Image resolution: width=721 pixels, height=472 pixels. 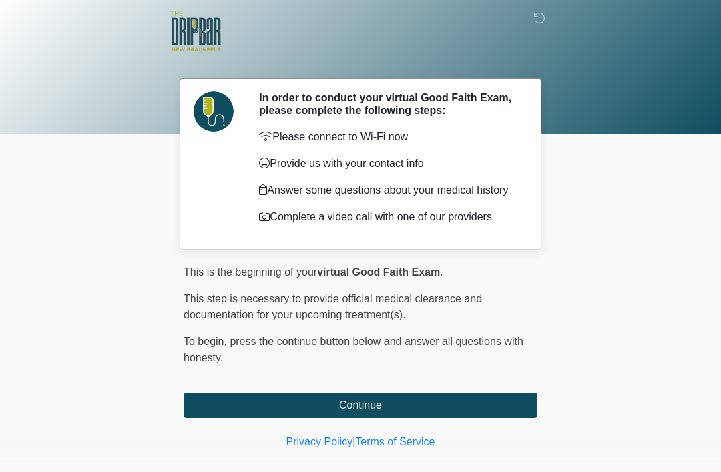 I want to click on span: This step is necessary to provide official medical clearance and documentation for your upcoming ..., so click(x=333, y=307).